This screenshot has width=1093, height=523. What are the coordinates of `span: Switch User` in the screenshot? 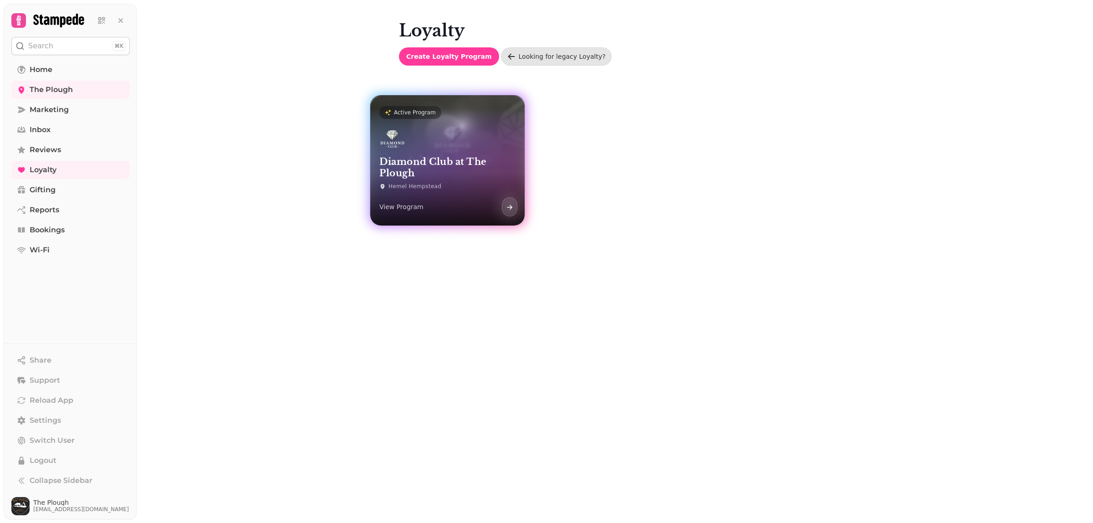 It's located at (52, 440).